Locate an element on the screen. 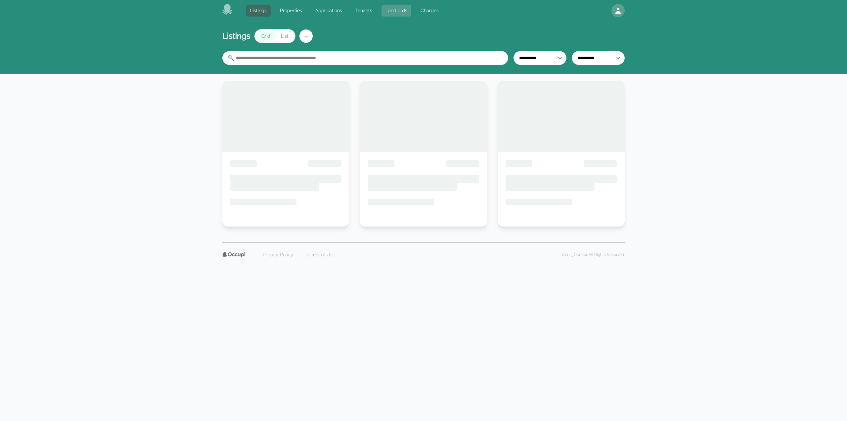 The width and height of the screenshot is (847, 421). a: Charges is located at coordinates (430, 11).